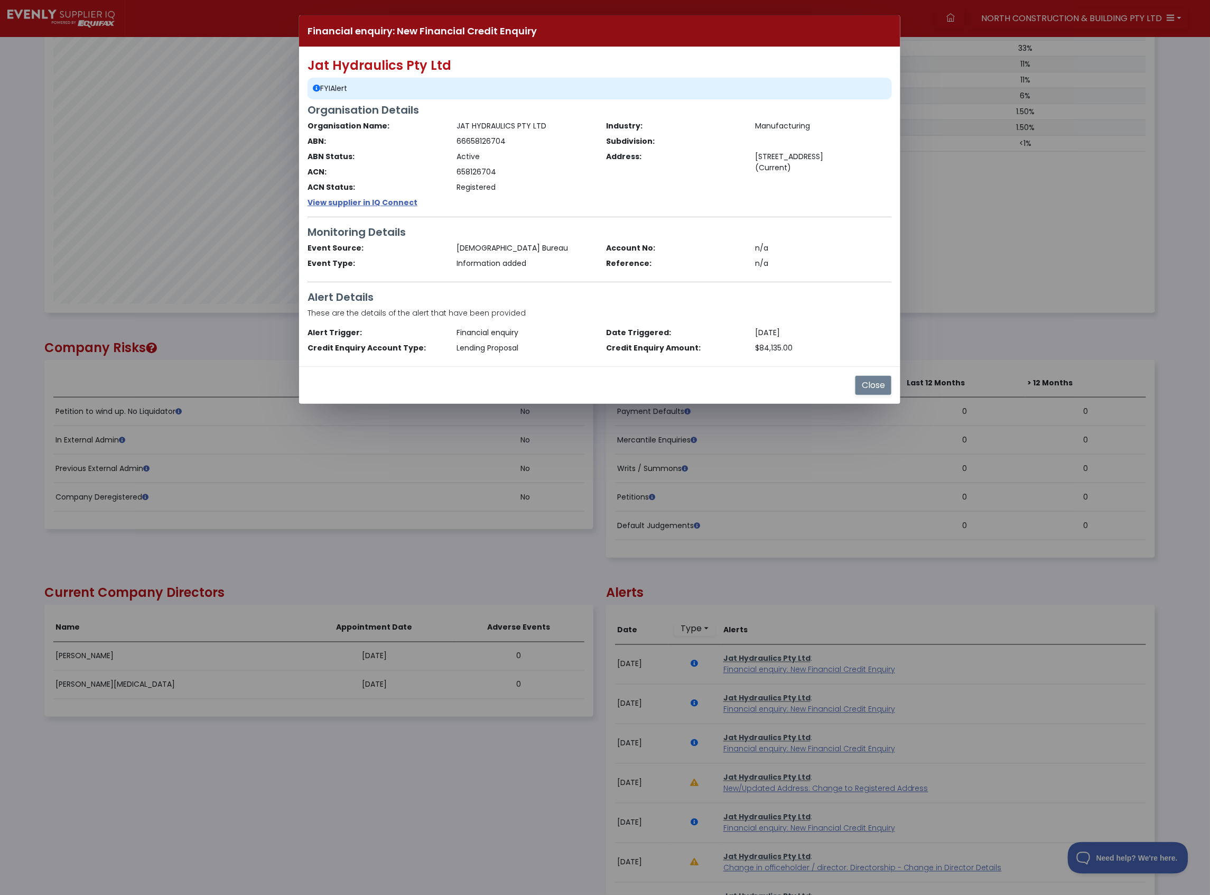 This screenshot has width=1210, height=895. Describe the element at coordinates (525, 187) in the screenshot. I see `div: Registered` at that location.